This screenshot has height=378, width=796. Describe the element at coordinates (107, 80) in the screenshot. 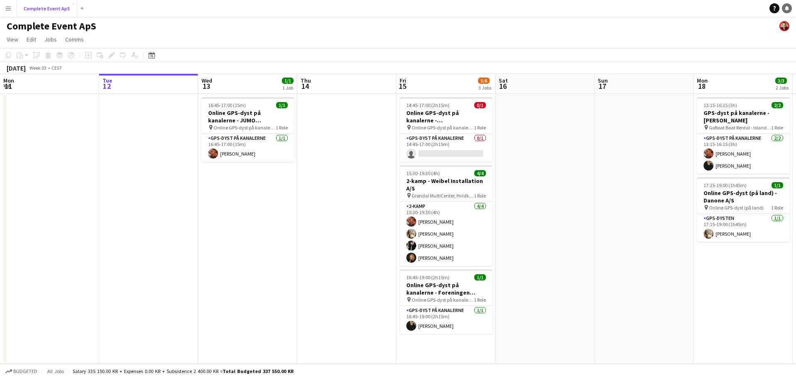

I see `span: Tue` at that location.